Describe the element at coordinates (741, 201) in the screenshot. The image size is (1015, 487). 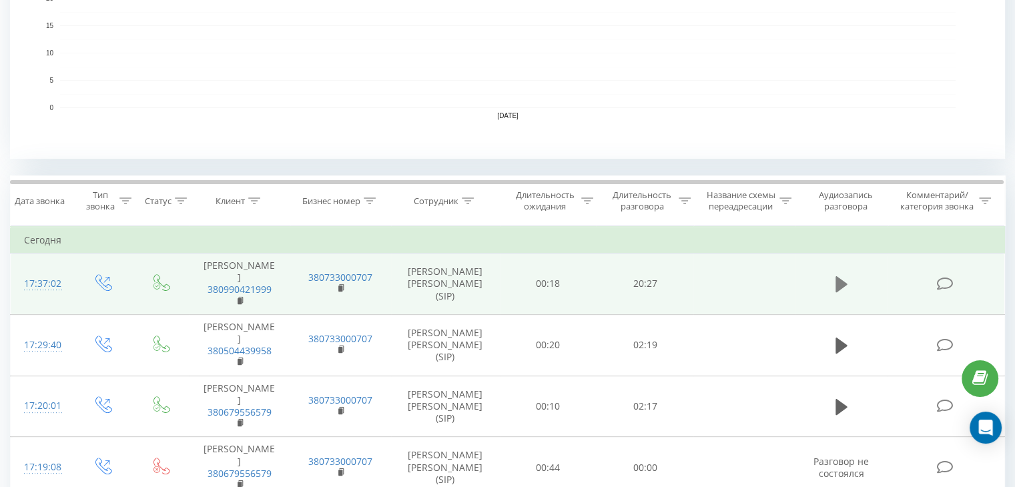
I see `div: Название схемы переадресации` at that location.